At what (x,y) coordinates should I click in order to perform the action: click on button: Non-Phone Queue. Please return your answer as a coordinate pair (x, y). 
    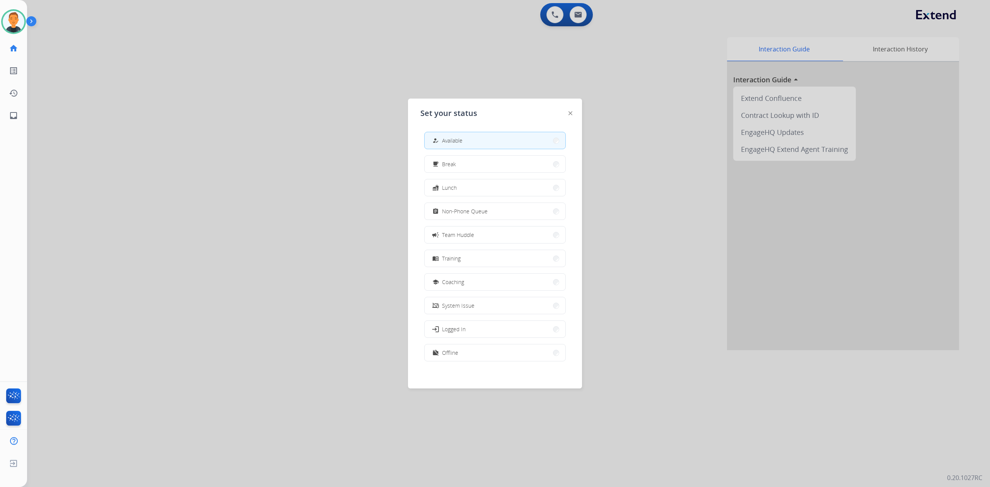
    Looking at the image, I should click on (495, 211).